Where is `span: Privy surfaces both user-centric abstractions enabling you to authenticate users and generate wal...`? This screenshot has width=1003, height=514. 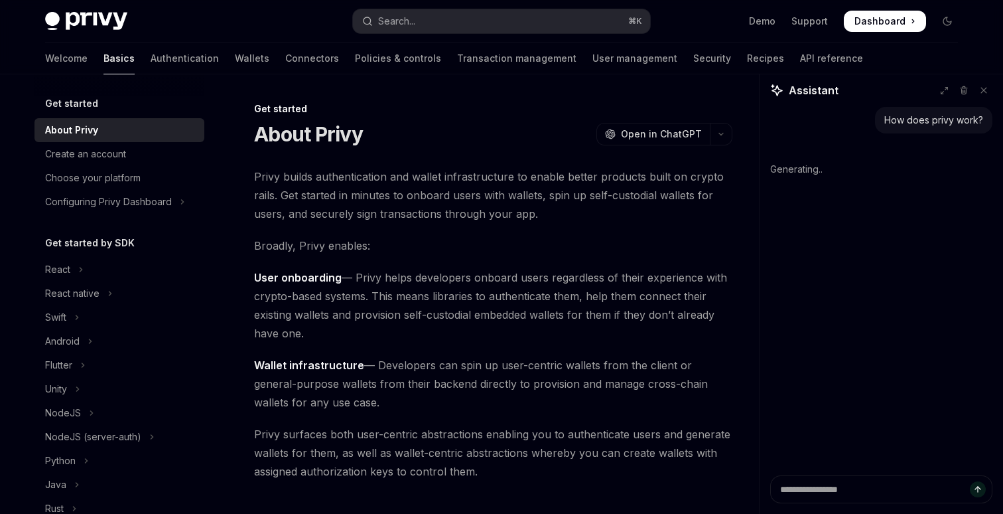
span: Privy surfaces both user-centric abstractions enabling you to authenticate users and generate wal... is located at coordinates (493, 453).